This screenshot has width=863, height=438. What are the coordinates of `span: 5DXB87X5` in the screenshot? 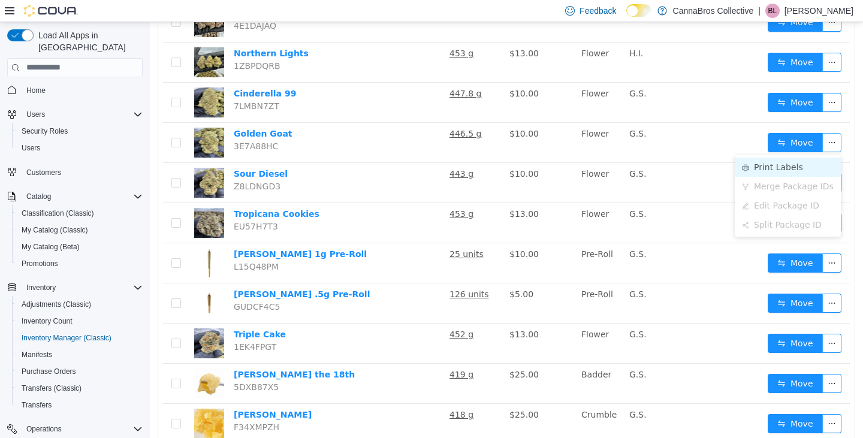 It's located at (106, 365).